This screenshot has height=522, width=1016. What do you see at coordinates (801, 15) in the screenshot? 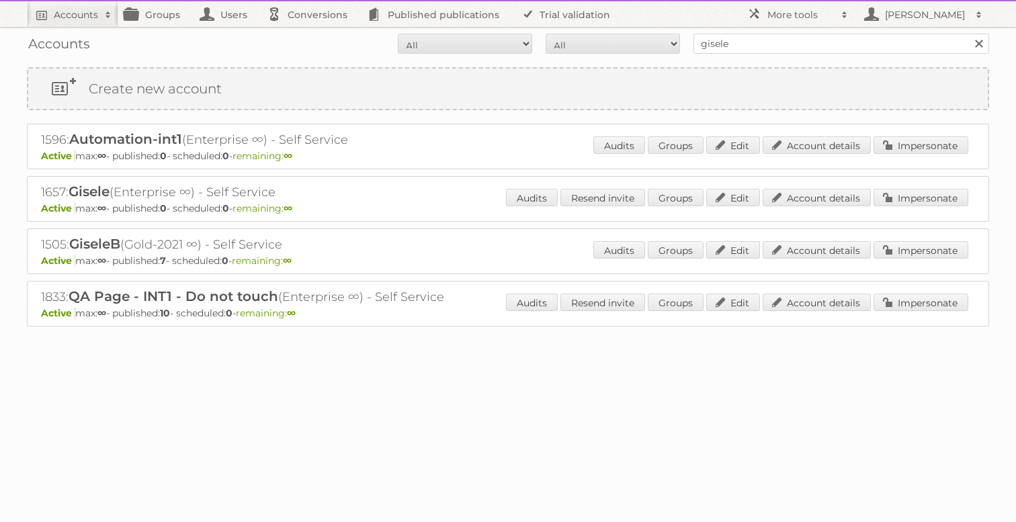
I see `h2: More tools` at bounding box center [801, 15].